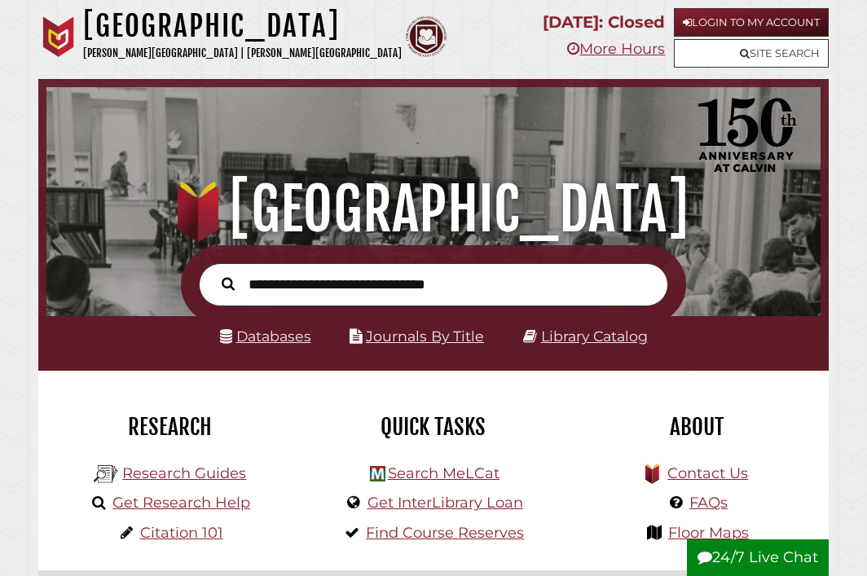 The image size is (867, 576). What do you see at coordinates (59, 37) in the screenshot?
I see `img: Calvin University` at bounding box center [59, 37].